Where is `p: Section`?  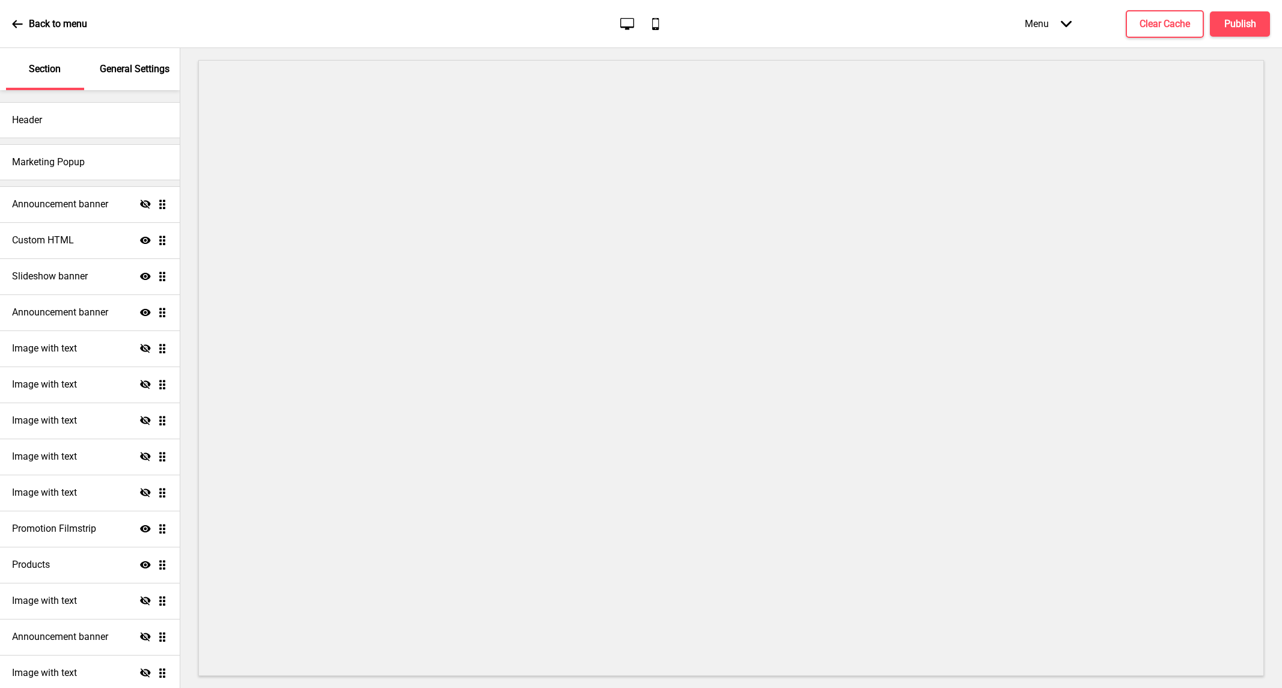 p: Section is located at coordinates (44, 69).